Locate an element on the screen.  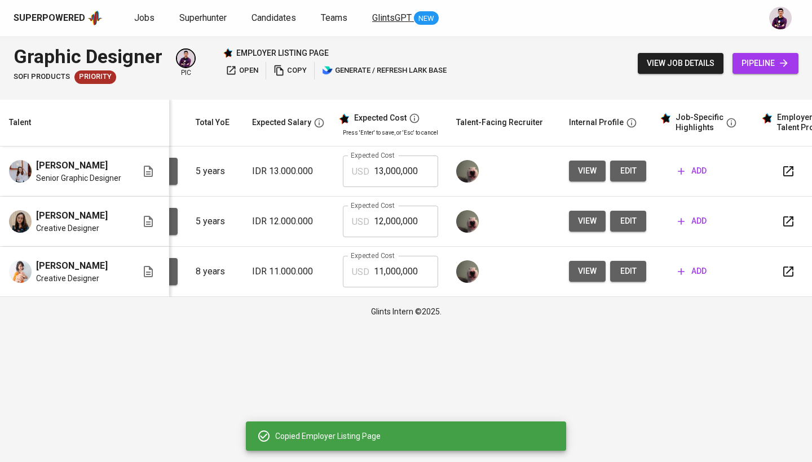
p: IDR 13.000.000 is located at coordinates (288, 171).